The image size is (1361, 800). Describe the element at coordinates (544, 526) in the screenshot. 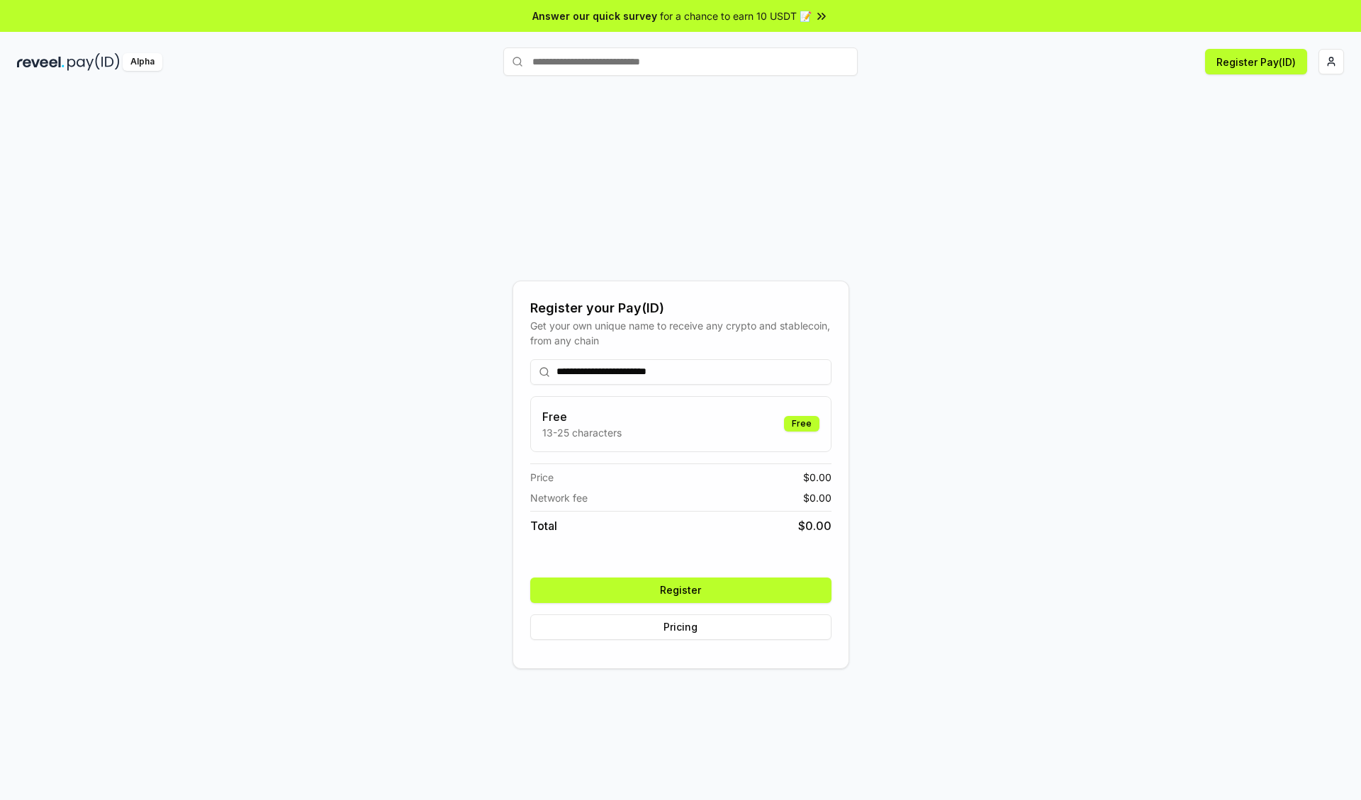

I see `span: Total` at that location.